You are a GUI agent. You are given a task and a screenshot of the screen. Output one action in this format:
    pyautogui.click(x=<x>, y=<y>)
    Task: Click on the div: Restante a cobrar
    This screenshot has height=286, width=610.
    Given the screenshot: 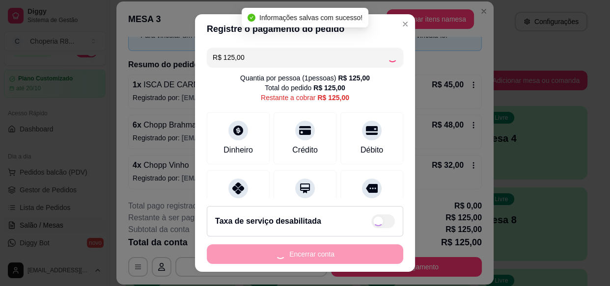 What is the action you would take?
    pyautogui.click(x=305, y=98)
    